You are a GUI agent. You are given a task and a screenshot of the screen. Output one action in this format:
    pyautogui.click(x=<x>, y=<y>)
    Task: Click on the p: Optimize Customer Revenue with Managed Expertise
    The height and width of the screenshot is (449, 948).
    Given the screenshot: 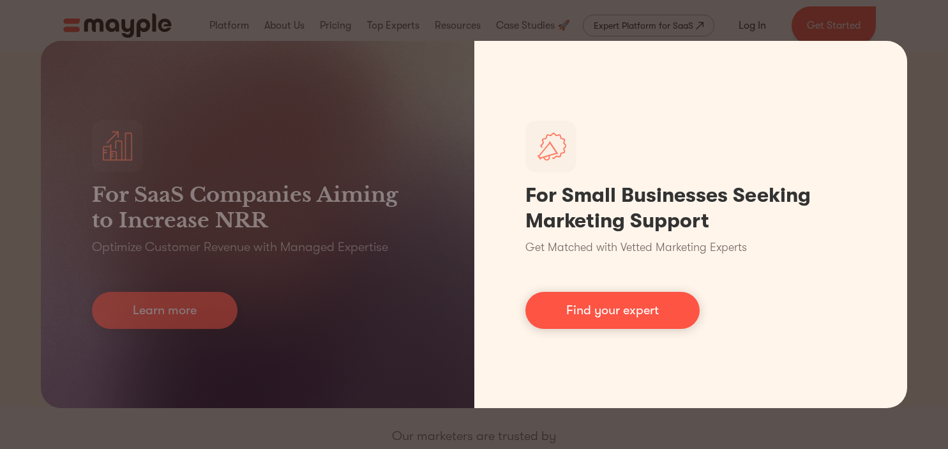 What is the action you would take?
    pyautogui.click(x=240, y=247)
    